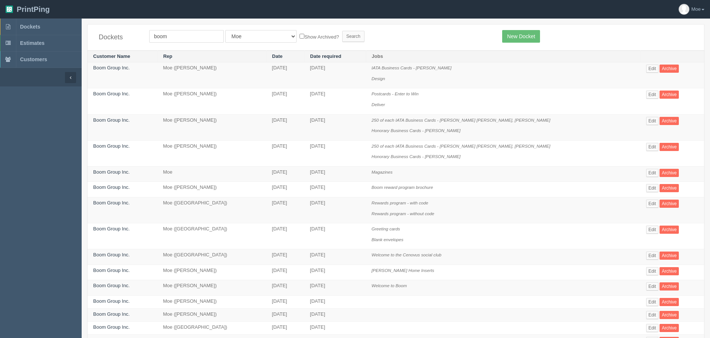 This screenshot has height=338, width=710. Describe the element at coordinates (403, 214) in the screenshot. I see `i: Rewards program - without code` at that location.